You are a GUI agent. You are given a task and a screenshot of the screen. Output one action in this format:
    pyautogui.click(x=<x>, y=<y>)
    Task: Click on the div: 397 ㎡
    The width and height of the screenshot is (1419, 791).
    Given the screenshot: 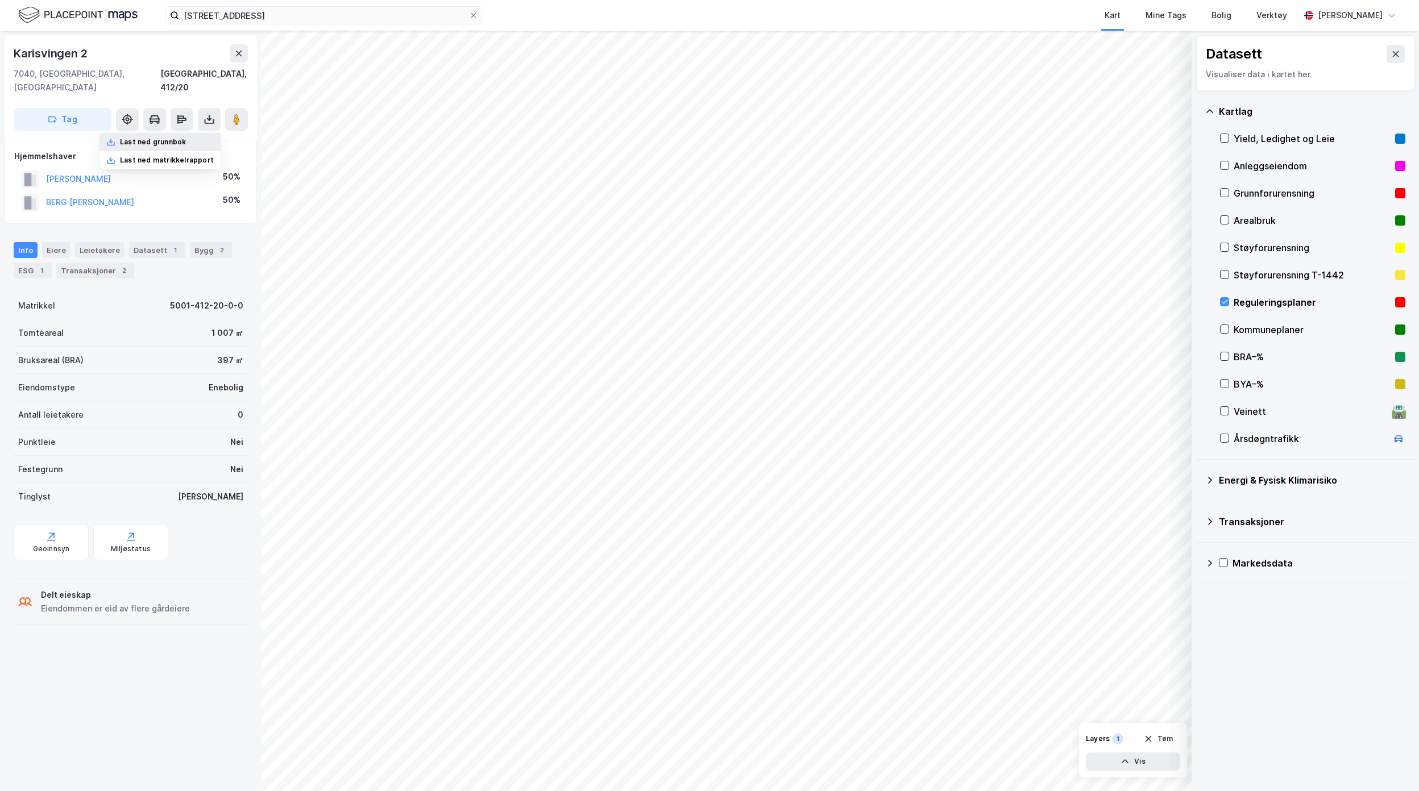 What is the action you would take?
    pyautogui.click(x=230, y=360)
    